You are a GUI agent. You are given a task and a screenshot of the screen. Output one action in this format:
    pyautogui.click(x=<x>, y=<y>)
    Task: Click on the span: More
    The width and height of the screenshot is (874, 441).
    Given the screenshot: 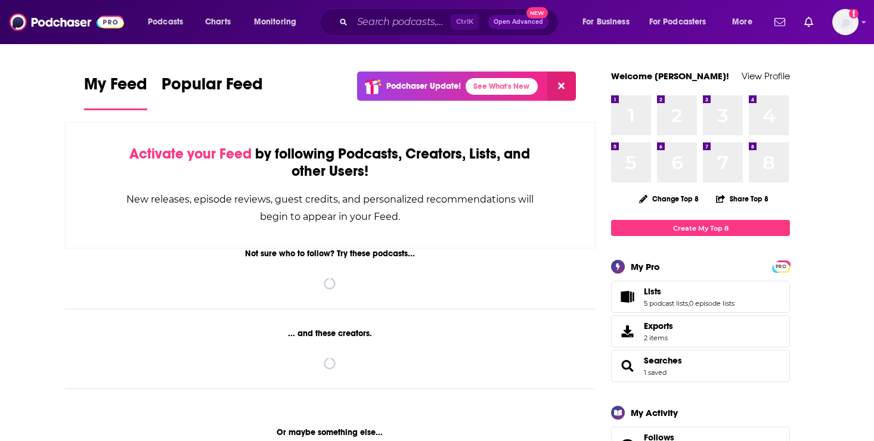 What is the action you would take?
    pyautogui.click(x=742, y=22)
    